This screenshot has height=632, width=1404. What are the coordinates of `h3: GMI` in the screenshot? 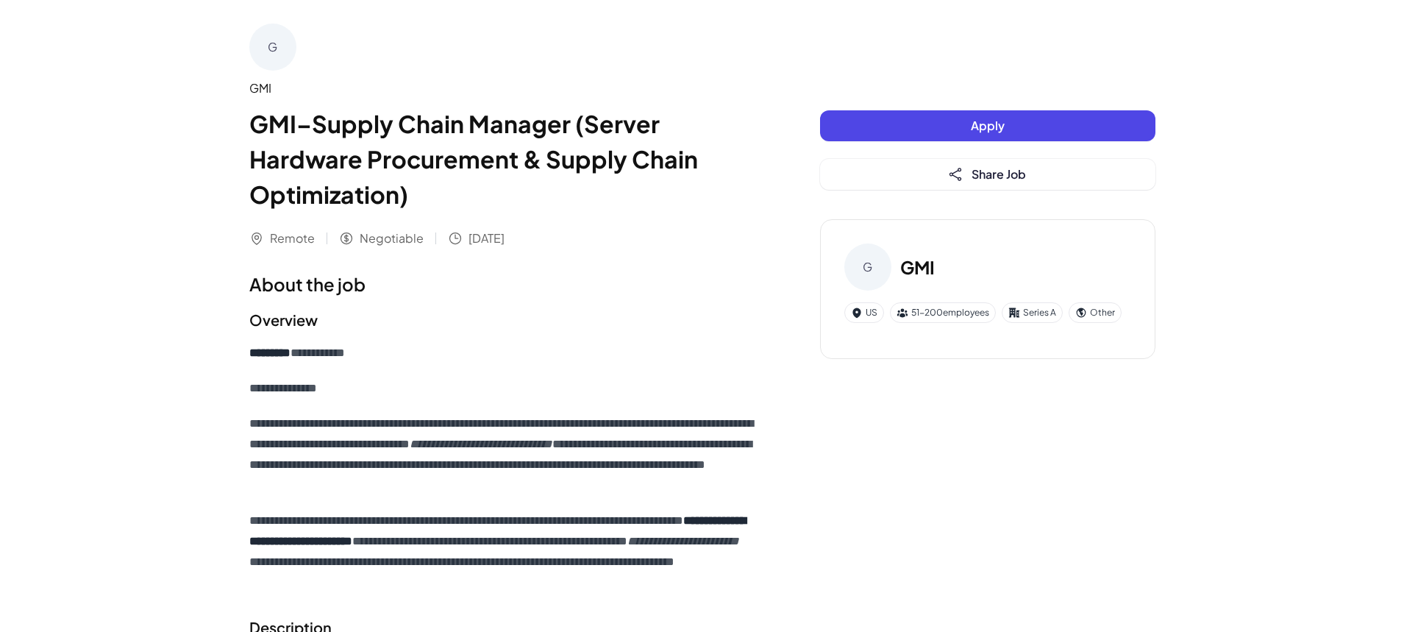 It's located at (917, 267).